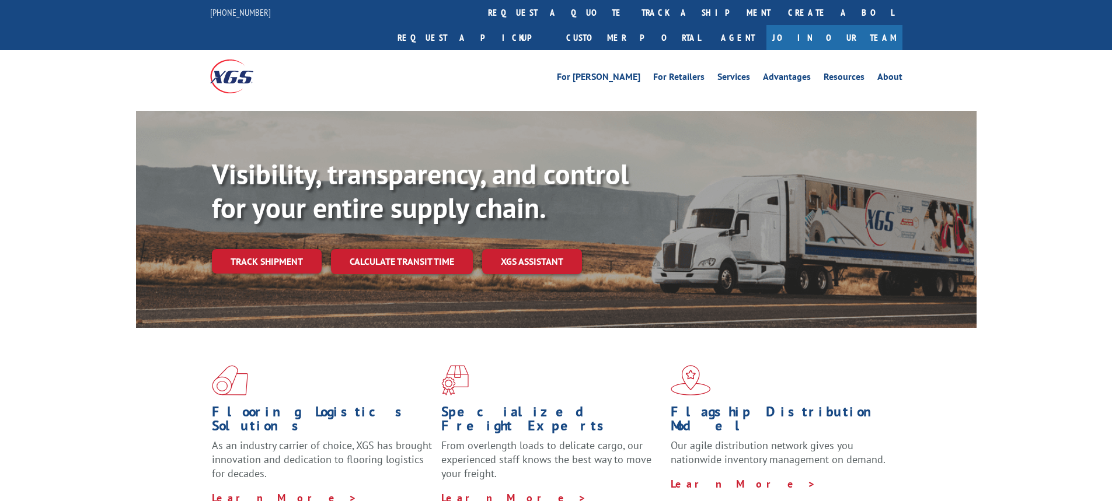 This screenshot has height=501, width=1112. What do you see at coordinates (230, 381) in the screenshot?
I see `img: xgs-icon-total-supply-chain-intelligence-red` at bounding box center [230, 381].